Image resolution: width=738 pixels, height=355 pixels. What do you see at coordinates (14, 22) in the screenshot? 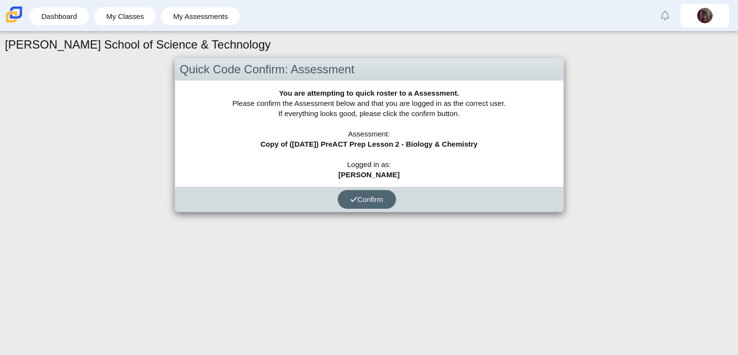
I see `a: Carmen School of Science & Technology` at bounding box center [14, 22].